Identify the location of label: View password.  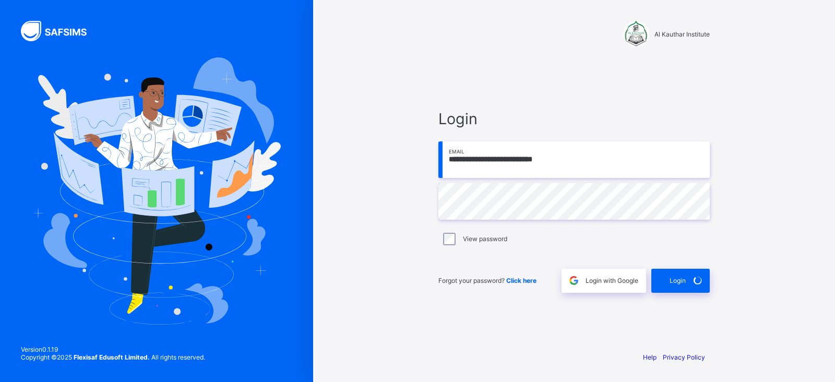
(485, 238).